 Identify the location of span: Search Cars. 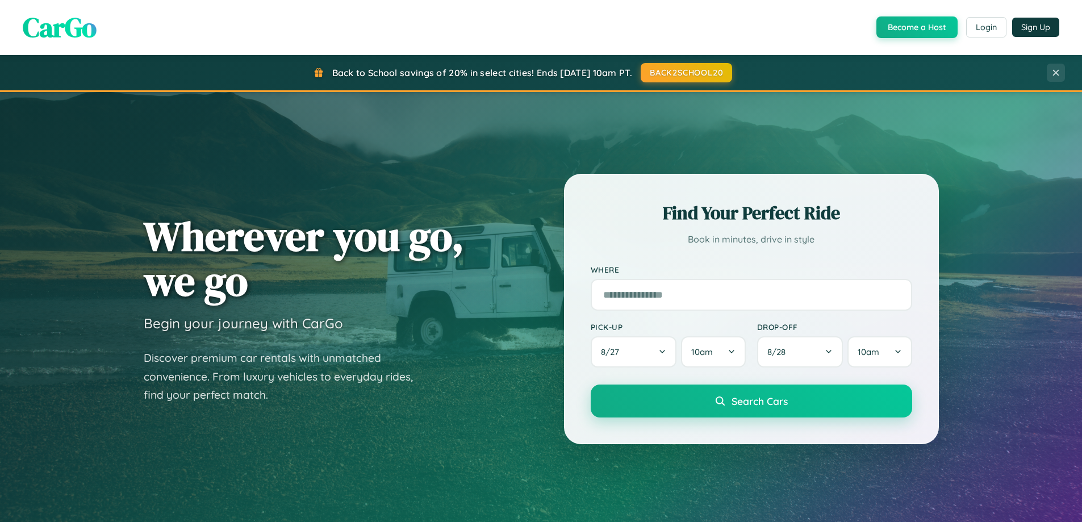
(759, 401).